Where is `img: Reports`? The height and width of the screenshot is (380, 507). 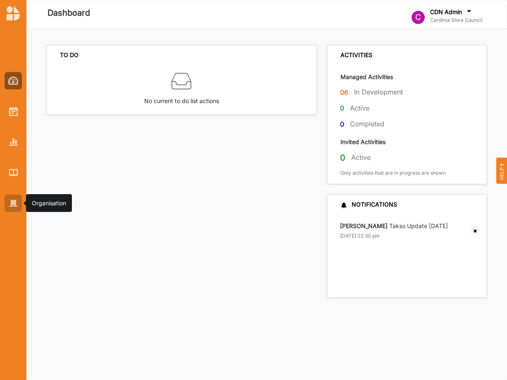 img: Reports is located at coordinates (13, 141).